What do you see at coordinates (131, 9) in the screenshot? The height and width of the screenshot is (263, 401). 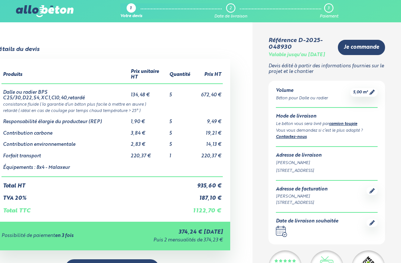 I see `div: 1` at bounding box center [131, 9].